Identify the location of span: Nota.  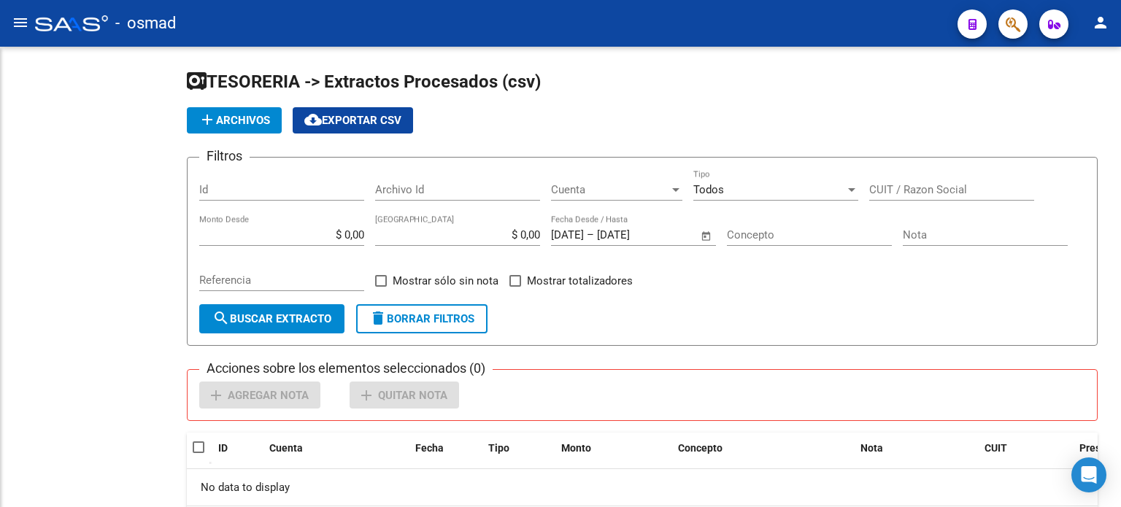
(871, 448).